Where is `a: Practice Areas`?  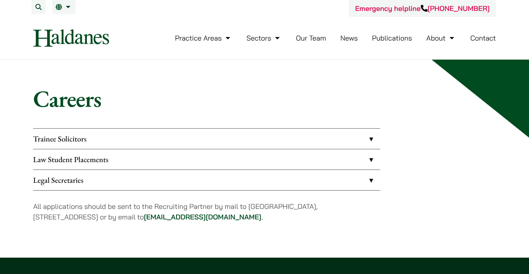 a: Practice Areas is located at coordinates (203, 38).